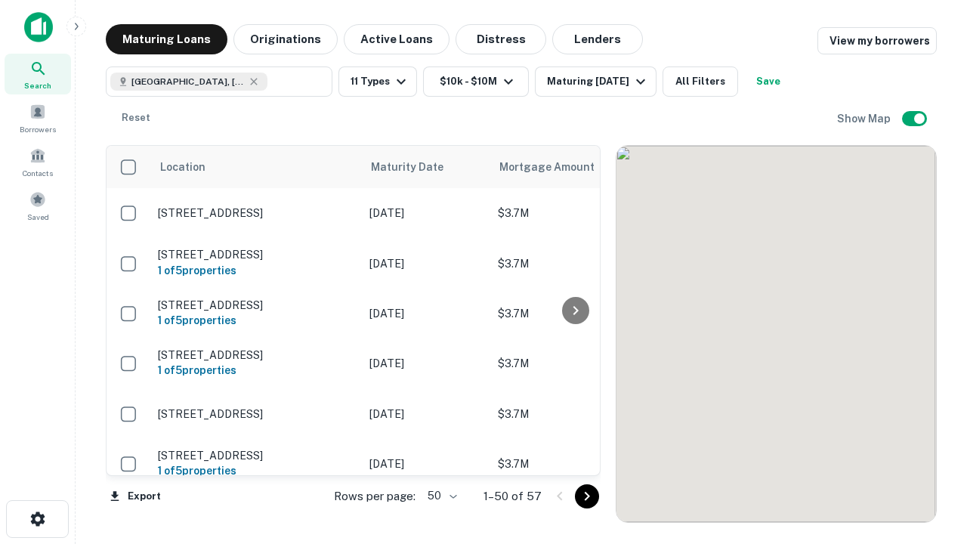 Image resolution: width=967 pixels, height=544 pixels. Describe the element at coordinates (930, 411) in the screenshot. I see `div: Chat Widget` at that location.